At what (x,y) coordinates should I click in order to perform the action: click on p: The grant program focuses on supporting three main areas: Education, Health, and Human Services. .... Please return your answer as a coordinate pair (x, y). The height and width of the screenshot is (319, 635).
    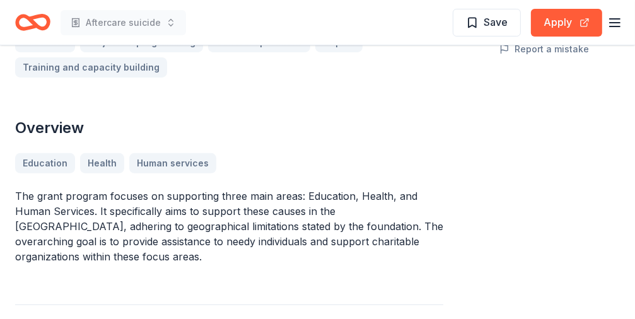
    Looking at the image, I should click on (229, 227).